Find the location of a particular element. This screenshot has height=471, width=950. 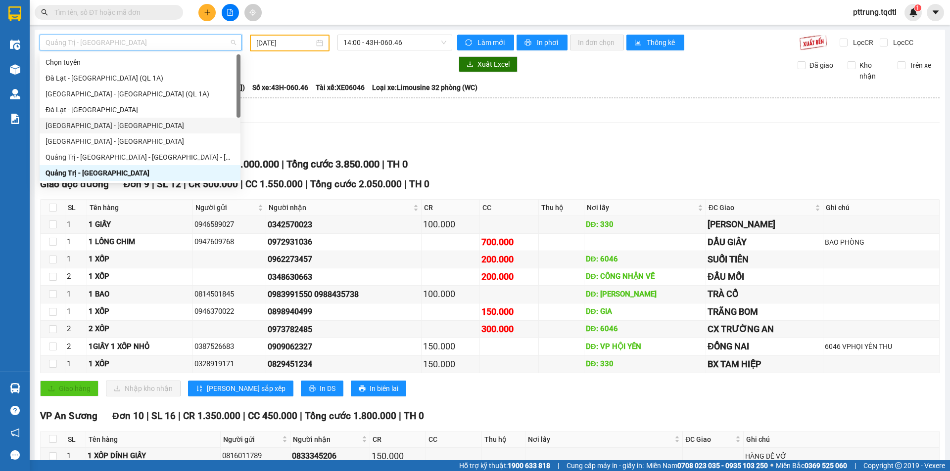

span: pttrung.tqdtl is located at coordinates (875, 12).